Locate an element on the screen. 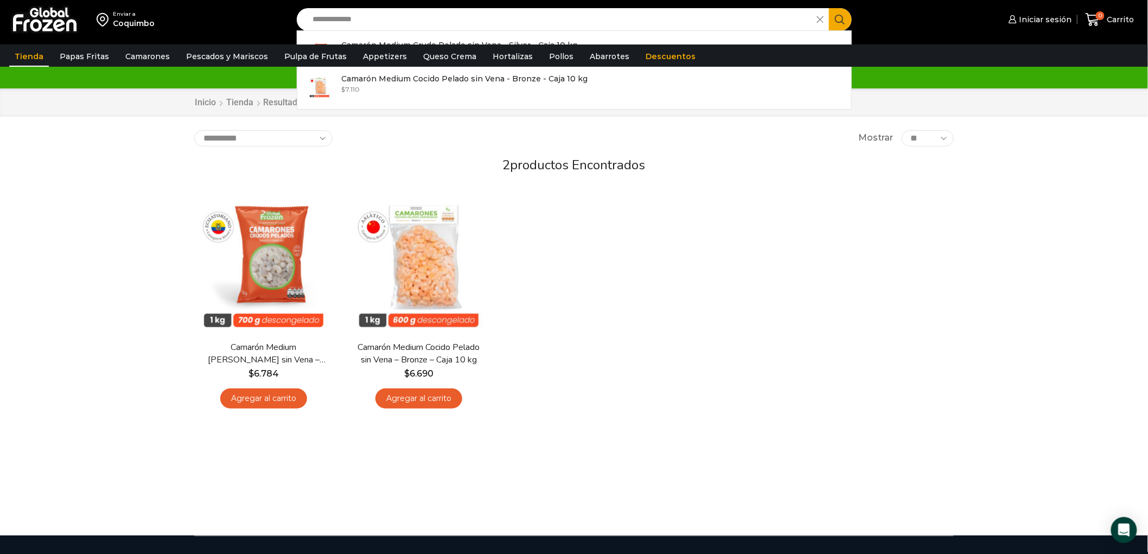 The height and width of the screenshot is (554, 1148). a: Pollos is located at coordinates (561, 56).